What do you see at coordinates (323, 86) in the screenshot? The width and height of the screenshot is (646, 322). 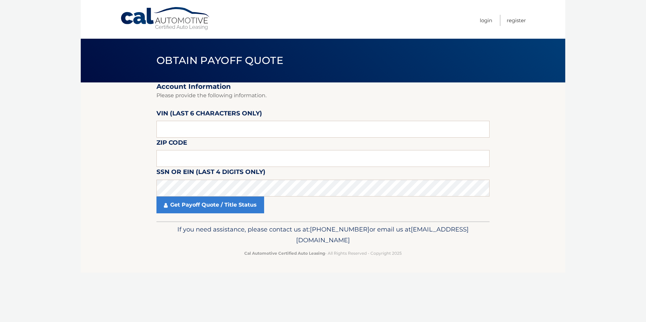 I see `h2: Account Information` at bounding box center [323, 86].